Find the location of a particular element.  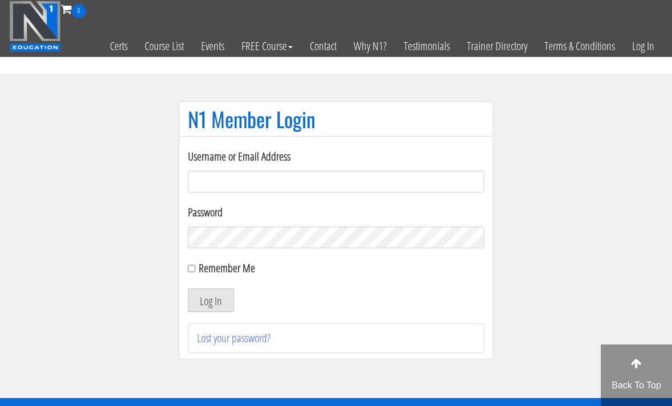

a: Events is located at coordinates (212, 46).